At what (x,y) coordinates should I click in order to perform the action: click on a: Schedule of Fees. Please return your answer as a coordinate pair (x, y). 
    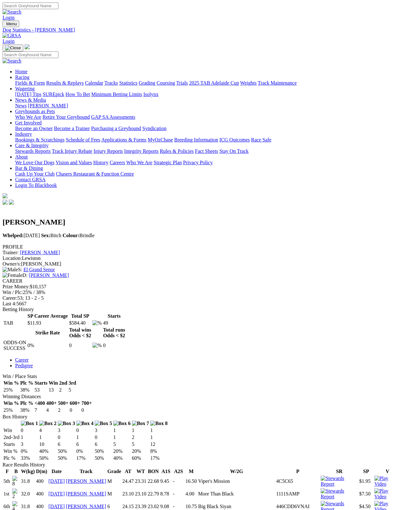
    Looking at the image, I should click on (83, 139).